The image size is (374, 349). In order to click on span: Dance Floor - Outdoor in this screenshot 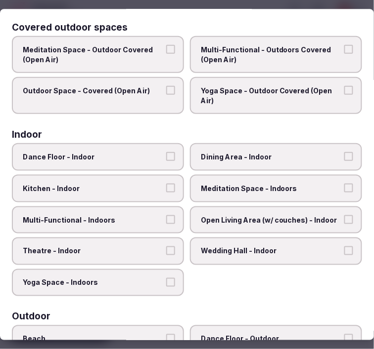, I will do `click(271, 340)`.